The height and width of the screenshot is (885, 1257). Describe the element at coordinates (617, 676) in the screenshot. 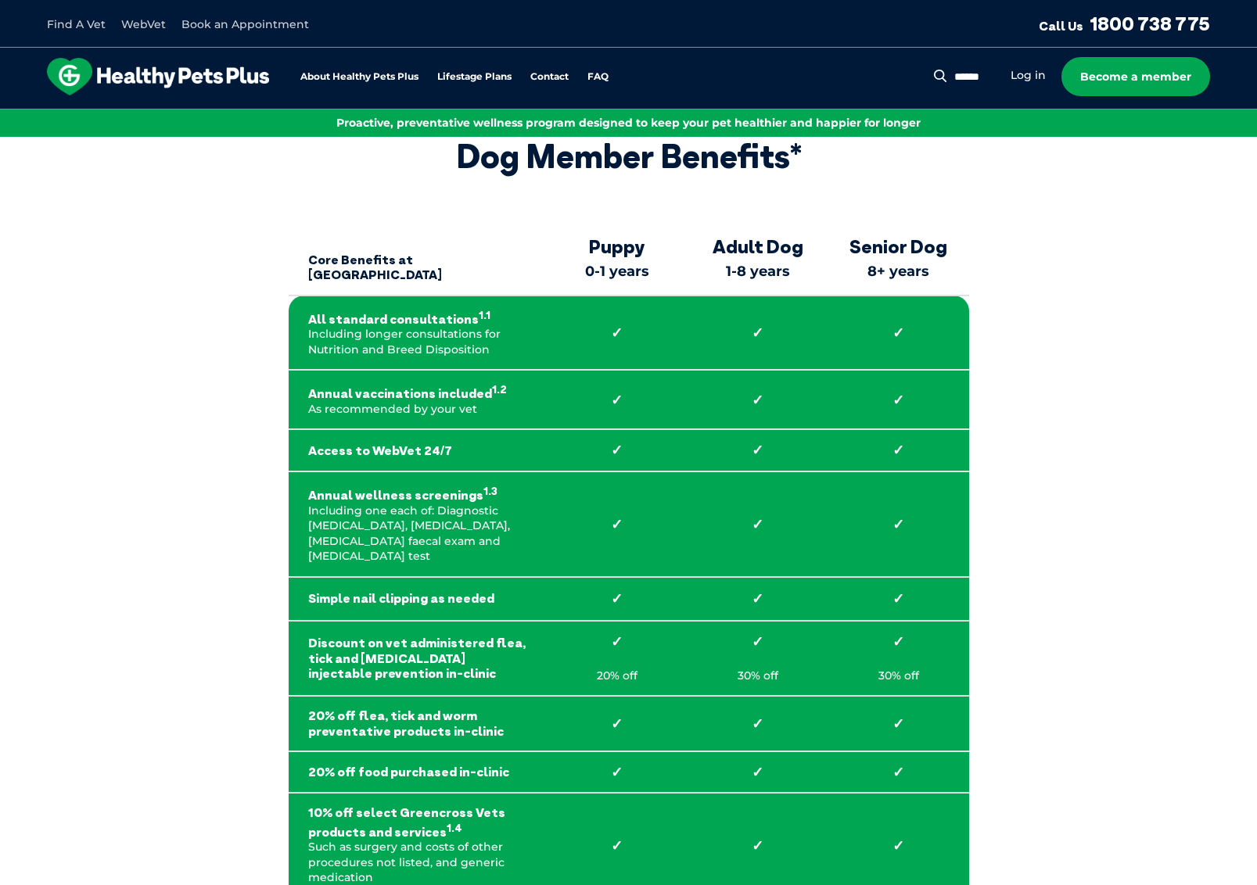

I see `p: 20% off` at that location.